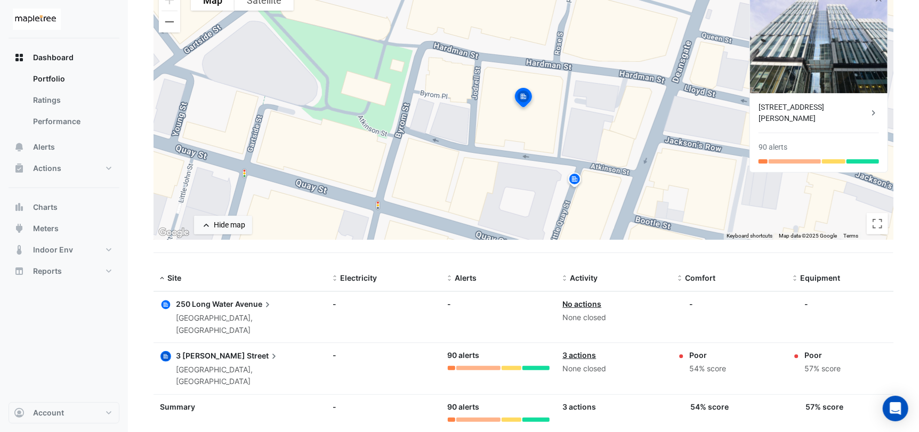  Describe the element at coordinates (263, 356) in the screenshot. I see `span: Street` at that location.